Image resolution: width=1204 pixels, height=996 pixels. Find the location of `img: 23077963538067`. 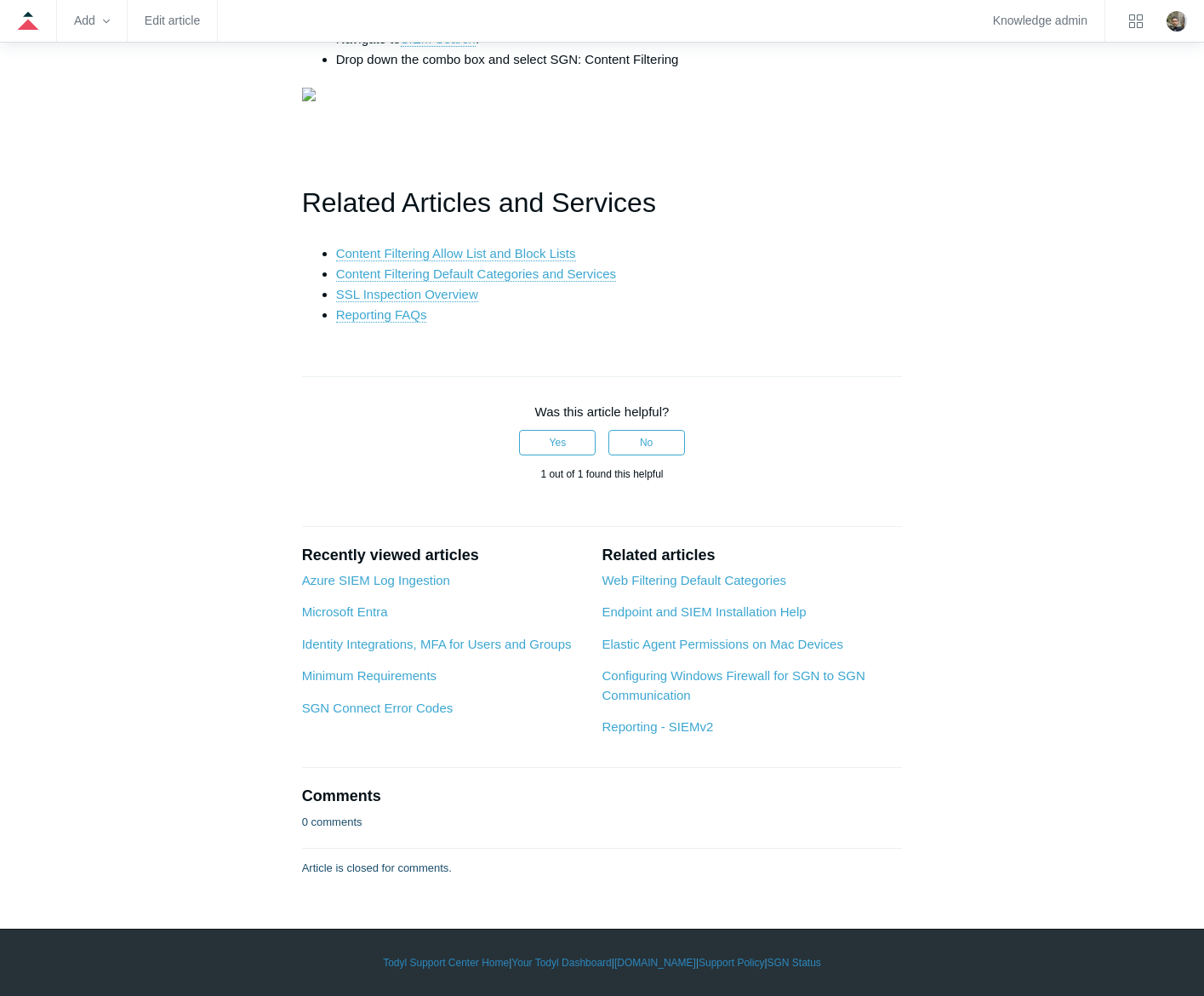

img: 23077963538067 is located at coordinates (309, 95).